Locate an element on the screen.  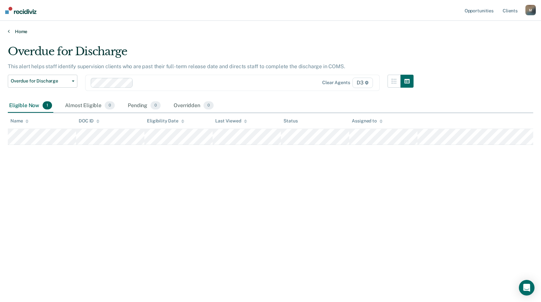
div: Eligible Now1 is located at coordinates (31, 106).